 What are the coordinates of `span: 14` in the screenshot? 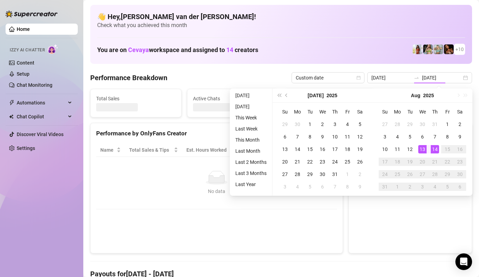 It's located at (230, 50).